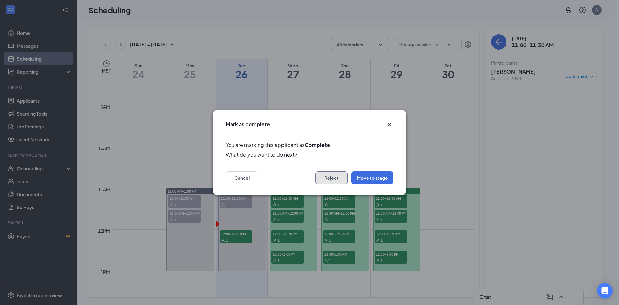 This screenshot has height=305, width=619. Describe the element at coordinates (248, 124) in the screenshot. I see `h3: Mark as complete` at that location.